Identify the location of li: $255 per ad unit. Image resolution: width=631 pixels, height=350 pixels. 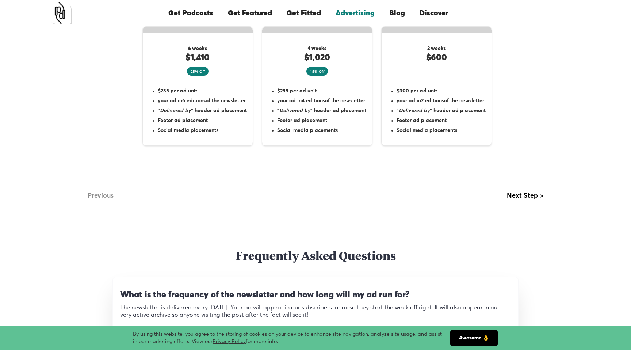
(321, 91).